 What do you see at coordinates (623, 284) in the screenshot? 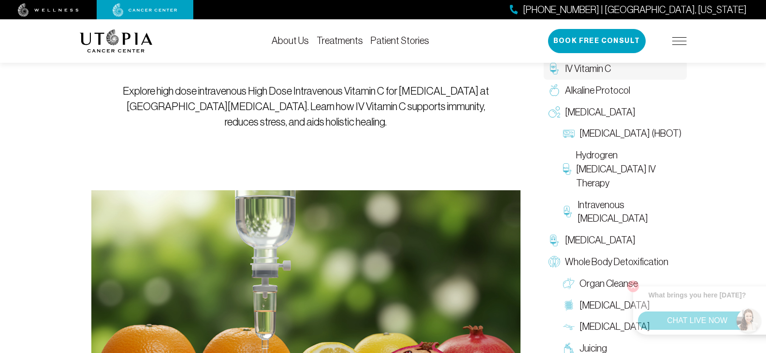
I see `a: Organ Cleanse` at bounding box center [623, 284].